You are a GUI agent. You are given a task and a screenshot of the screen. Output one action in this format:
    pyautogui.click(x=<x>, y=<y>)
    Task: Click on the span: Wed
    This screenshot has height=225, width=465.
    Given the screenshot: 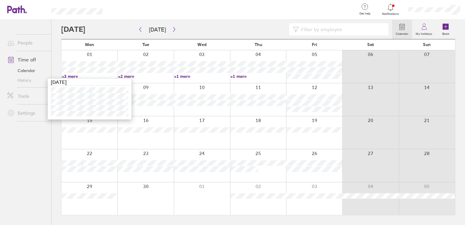 What is the action you would take?
    pyautogui.click(x=202, y=45)
    